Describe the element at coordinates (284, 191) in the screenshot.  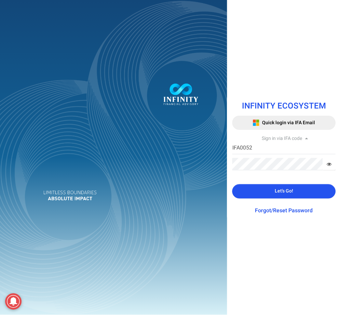
I see `button: Let's Go!` at that location.